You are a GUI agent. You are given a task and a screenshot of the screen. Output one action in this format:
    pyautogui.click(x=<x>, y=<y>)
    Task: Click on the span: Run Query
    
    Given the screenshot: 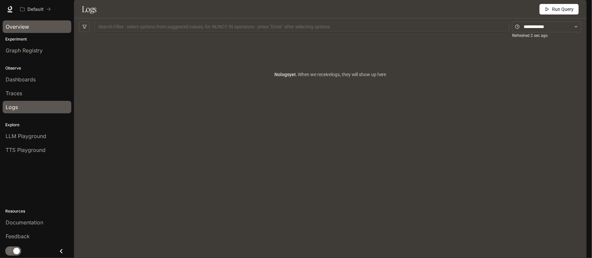 What is the action you would take?
    pyautogui.click(x=562, y=9)
    